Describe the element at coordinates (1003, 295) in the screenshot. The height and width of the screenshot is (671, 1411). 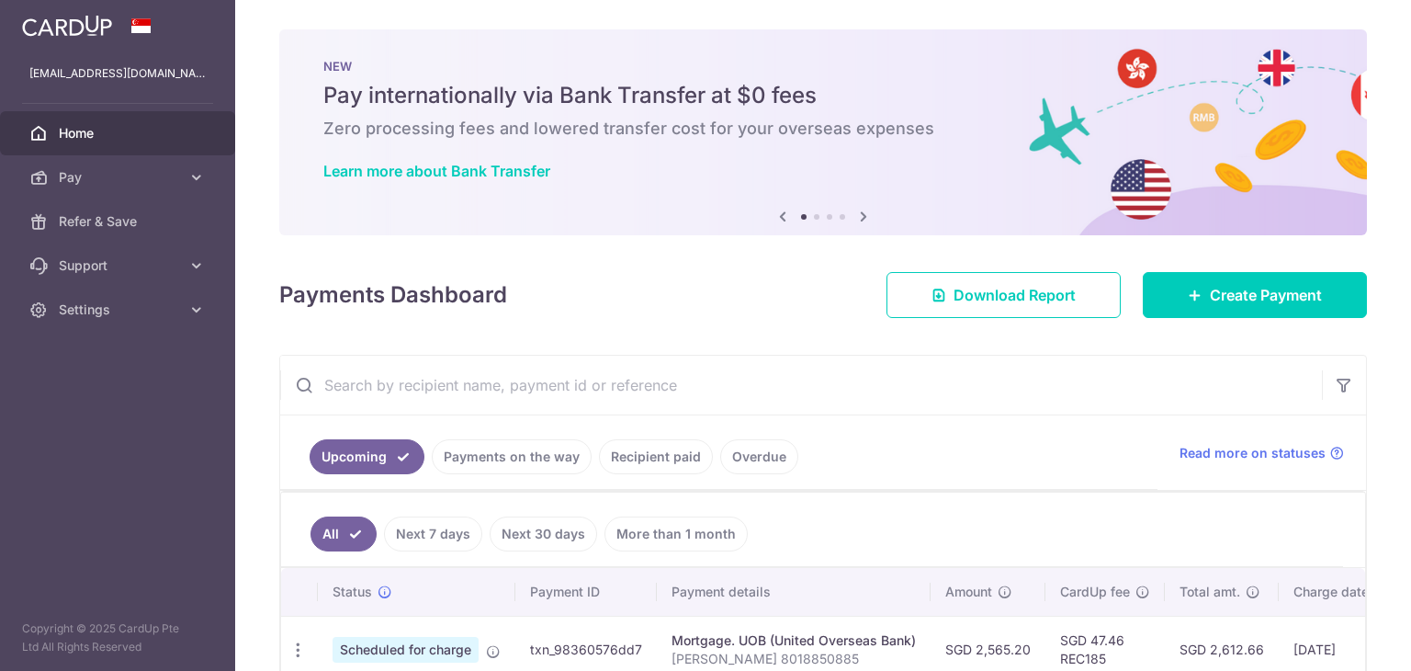
I see `a: Download Report` at that location.